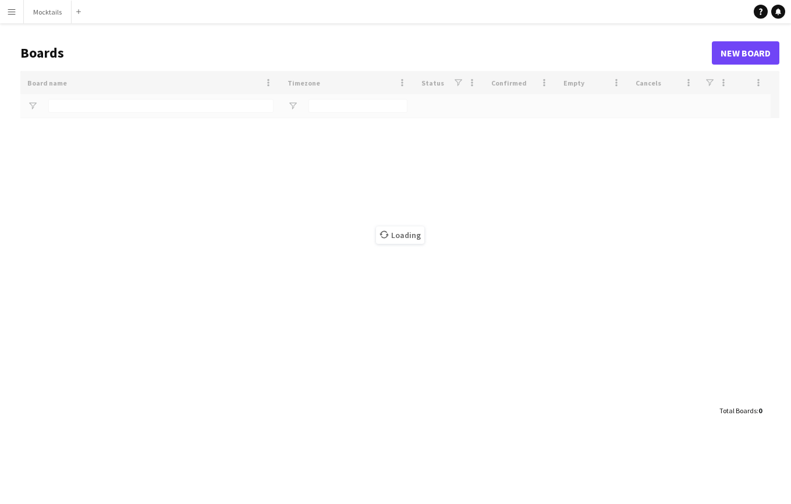  Describe the element at coordinates (760, 410) in the screenshot. I see `span: 0` at that location.